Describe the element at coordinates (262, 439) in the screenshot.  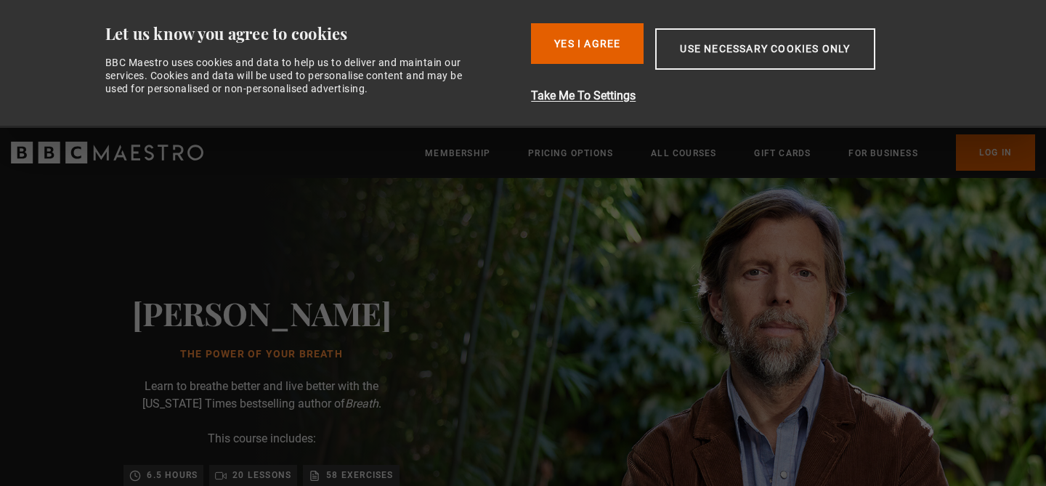
I see `p: This course includes:` at that location.